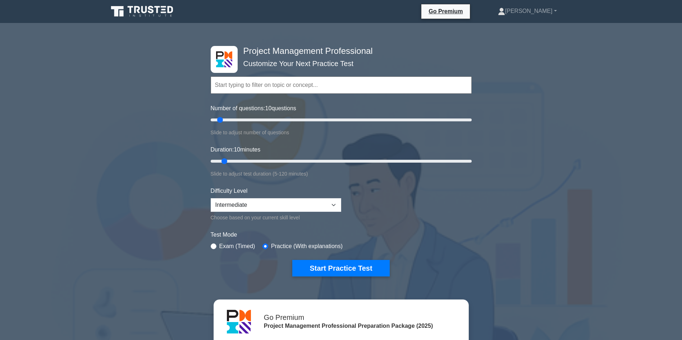 Image resolution: width=682 pixels, height=340 pixels. What do you see at coordinates (276, 218) in the screenshot?
I see `div: Choose based on your current skill level` at bounding box center [276, 218].